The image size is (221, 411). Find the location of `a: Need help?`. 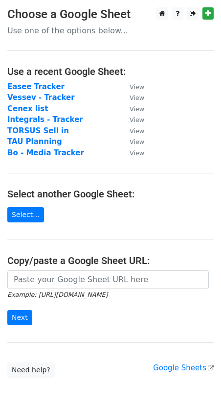

a: Need help? is located at coordinates (31, 370).